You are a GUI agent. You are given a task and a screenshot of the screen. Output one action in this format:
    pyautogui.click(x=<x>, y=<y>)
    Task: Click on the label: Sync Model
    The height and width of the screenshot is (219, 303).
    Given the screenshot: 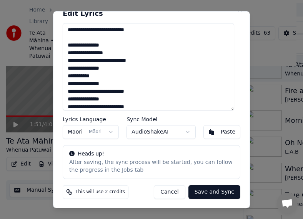 What is the action you would take?
    pyautogui.click(x=161, y=119)
    